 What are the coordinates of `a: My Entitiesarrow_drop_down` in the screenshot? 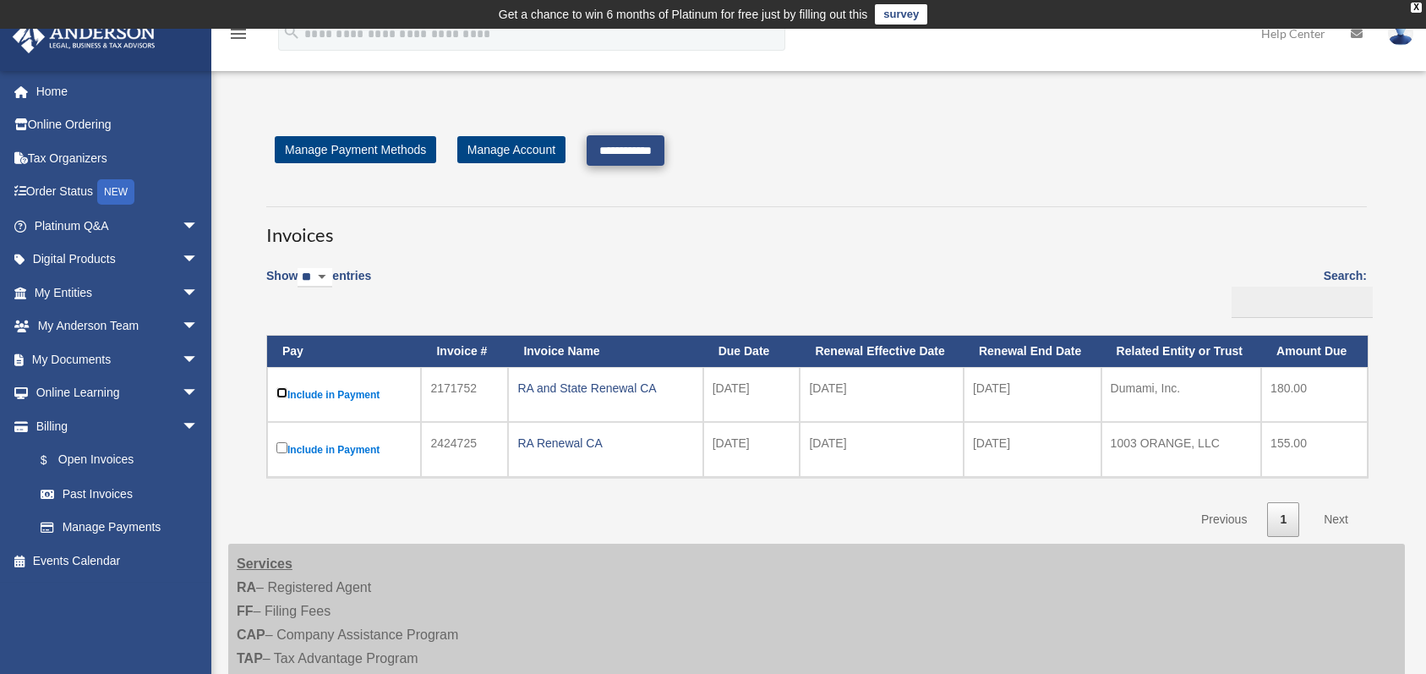 It's located at (118, 293).